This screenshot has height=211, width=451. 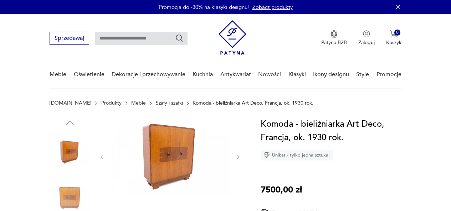 I want to click on a: Zobacz produkty, so click(x=272, y=7).